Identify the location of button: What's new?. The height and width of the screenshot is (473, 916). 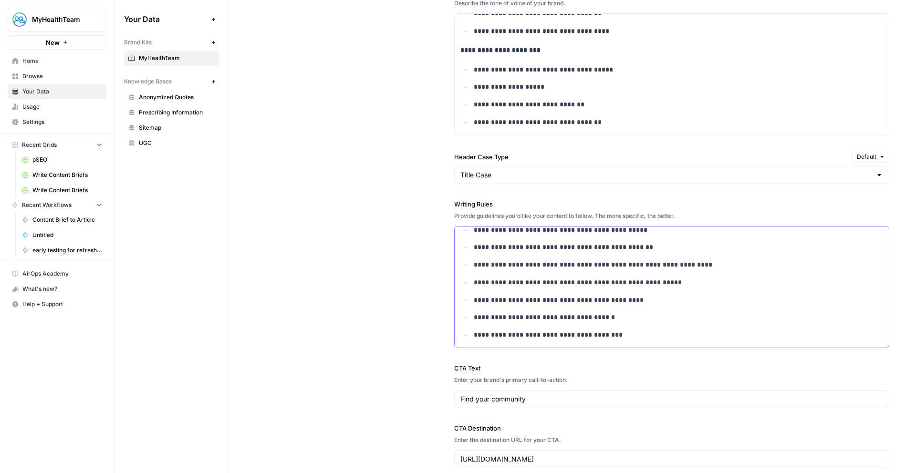
(57, 289).